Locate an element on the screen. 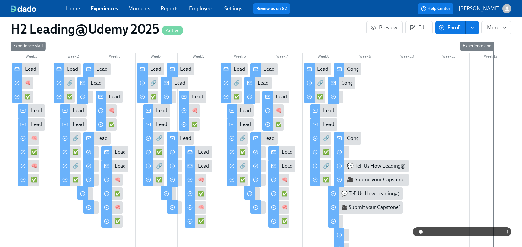 The width and height of the screenshot is (522, 247). span: Edit is located at coordinates (419, 28).